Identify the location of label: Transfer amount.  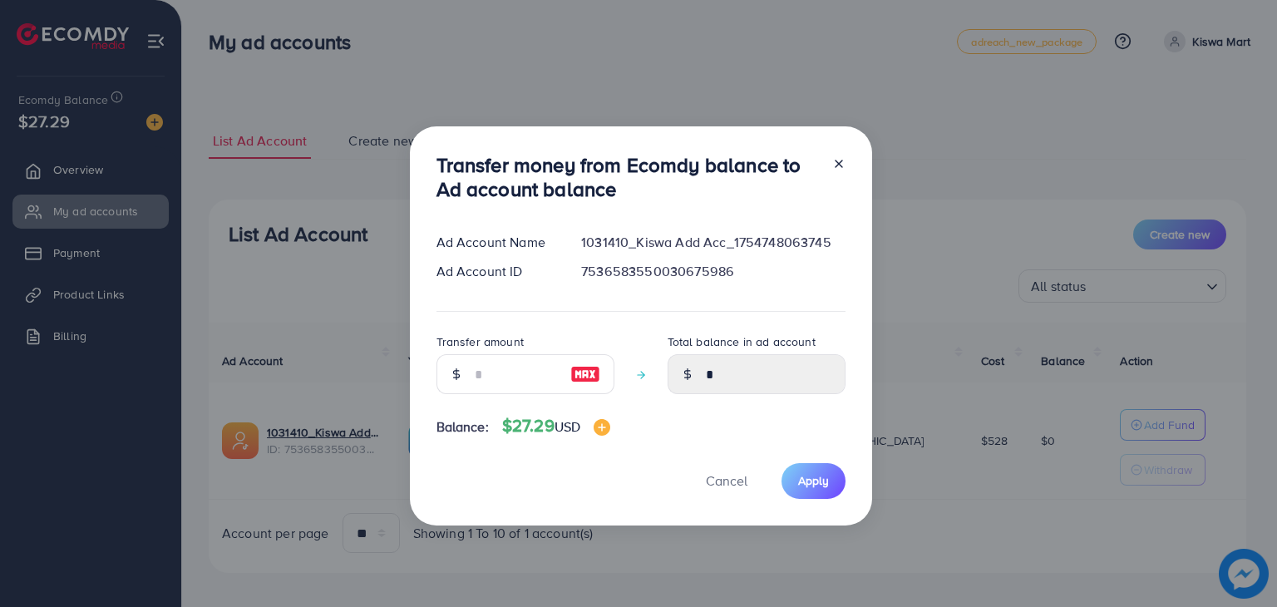
(480, 342).